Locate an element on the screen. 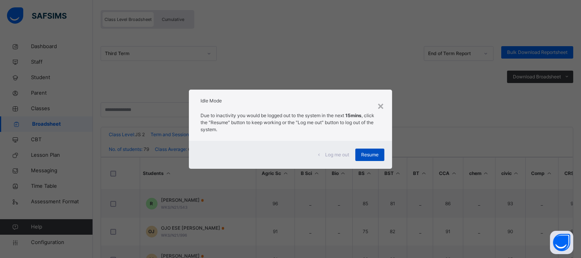  strong: 15mins is located at coordinates (354, 115).